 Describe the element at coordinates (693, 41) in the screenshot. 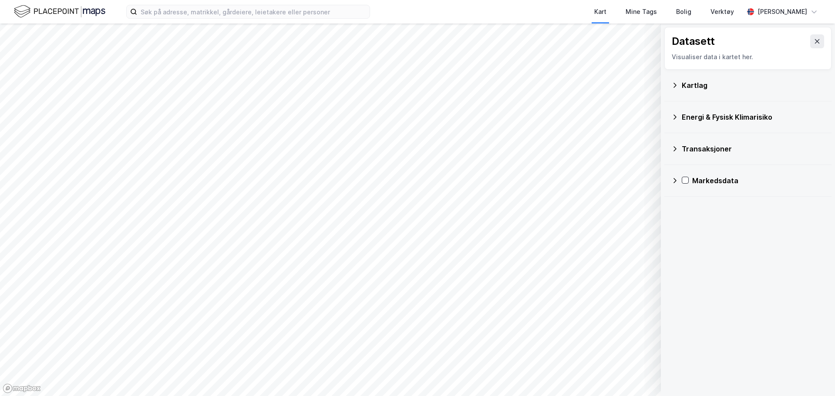

I see `div: Datasett` at that location.